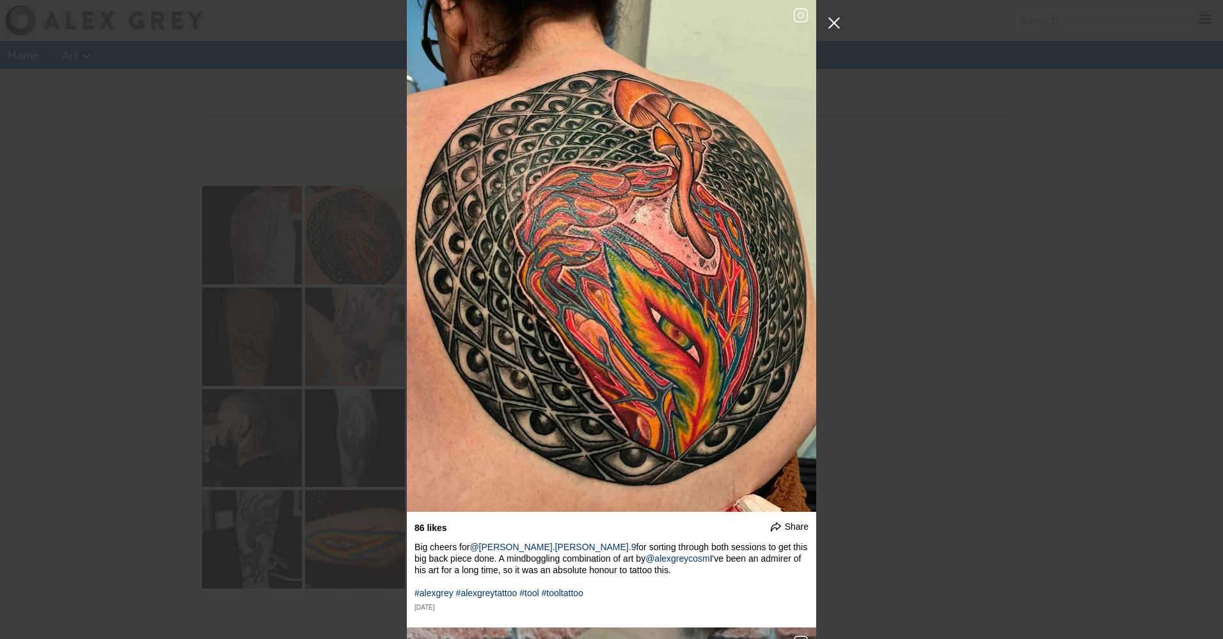  Describe the element at coordinates (796, 527) in the screenshot. I see `span: Share` at that location.